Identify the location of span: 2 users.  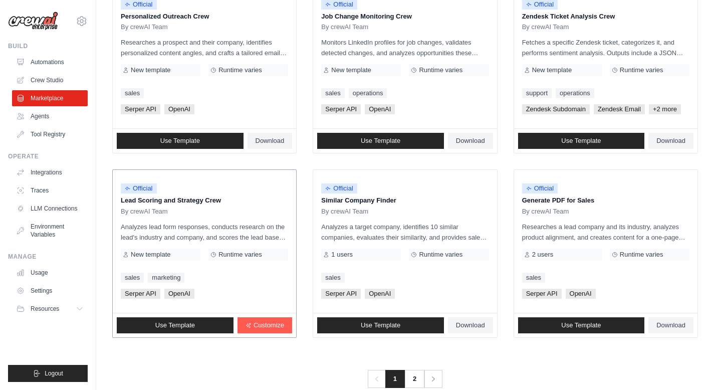
(543, 255).